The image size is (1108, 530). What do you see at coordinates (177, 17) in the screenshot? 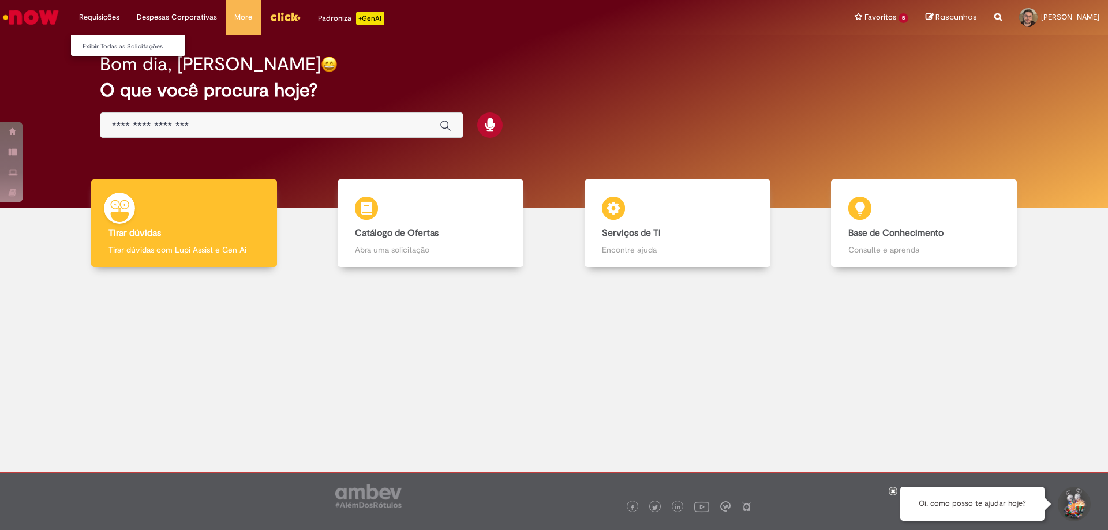
I see `span: Despesas Corporativas` at bounding box center [177, 17].